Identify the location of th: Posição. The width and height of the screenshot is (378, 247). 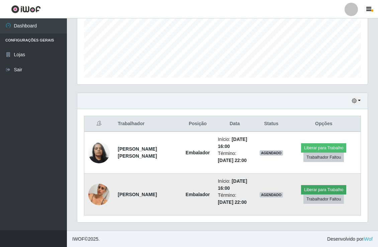
(198, 124).